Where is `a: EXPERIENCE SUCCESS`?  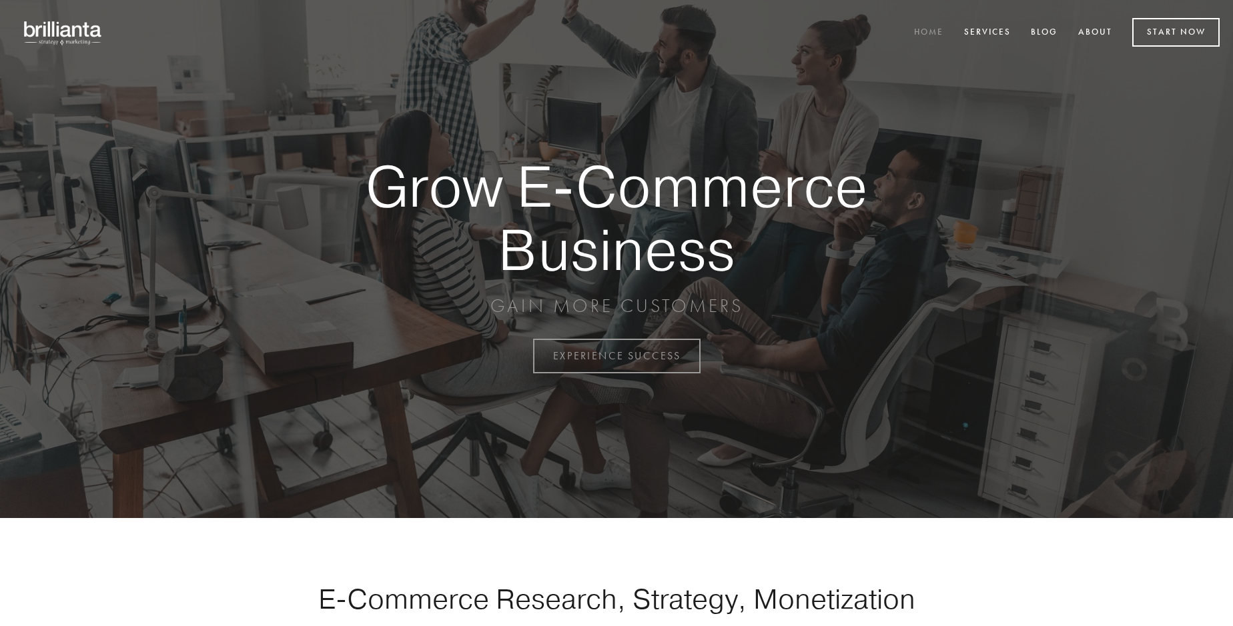 a: EXPERIENCE SUCCESS is located at coordinates (616, 356).